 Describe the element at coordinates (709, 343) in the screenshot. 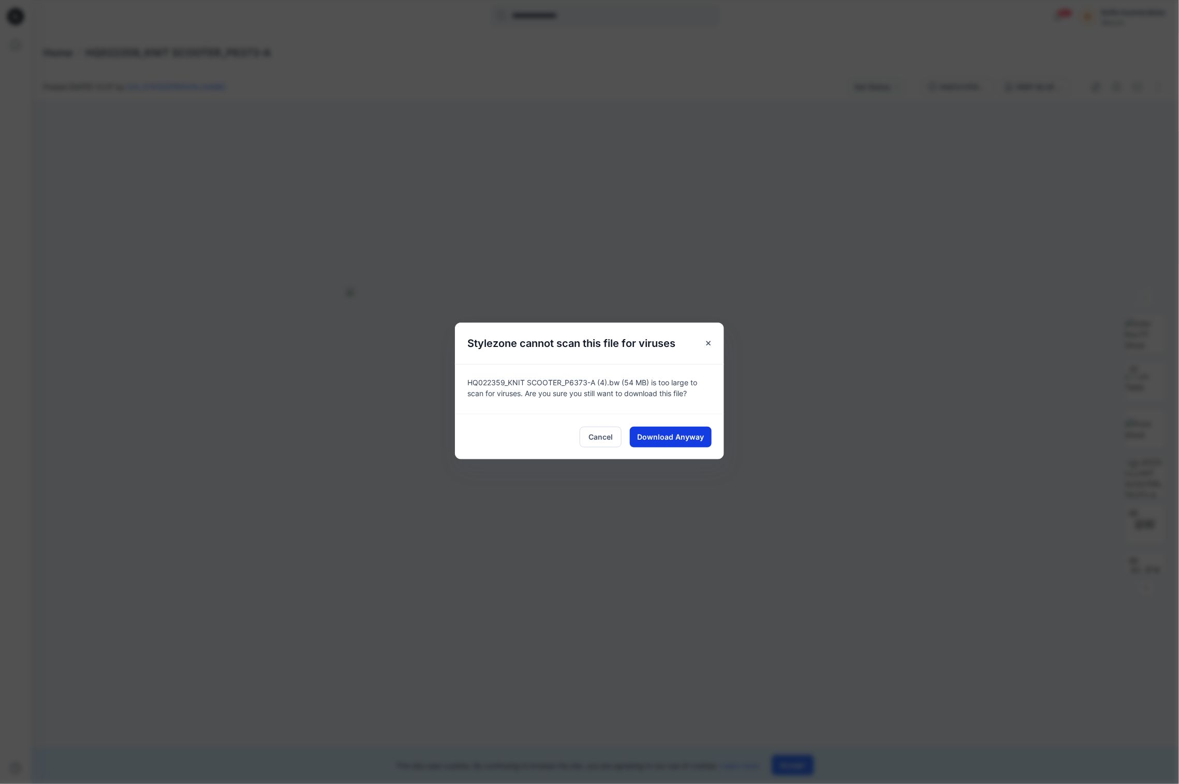

I see `button: Close` at that location.